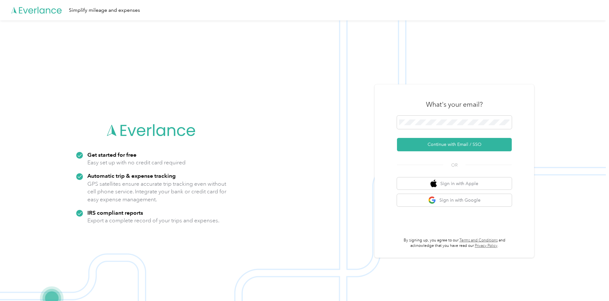 Image resolution: width=609 pixels, height=301 pixels. Describe the element at coordinates (157, 192) in the screenshot. I see `p: GPS satellites ensure accurate trip tracking even without cell phone service. Integrate your bank...` at that location.